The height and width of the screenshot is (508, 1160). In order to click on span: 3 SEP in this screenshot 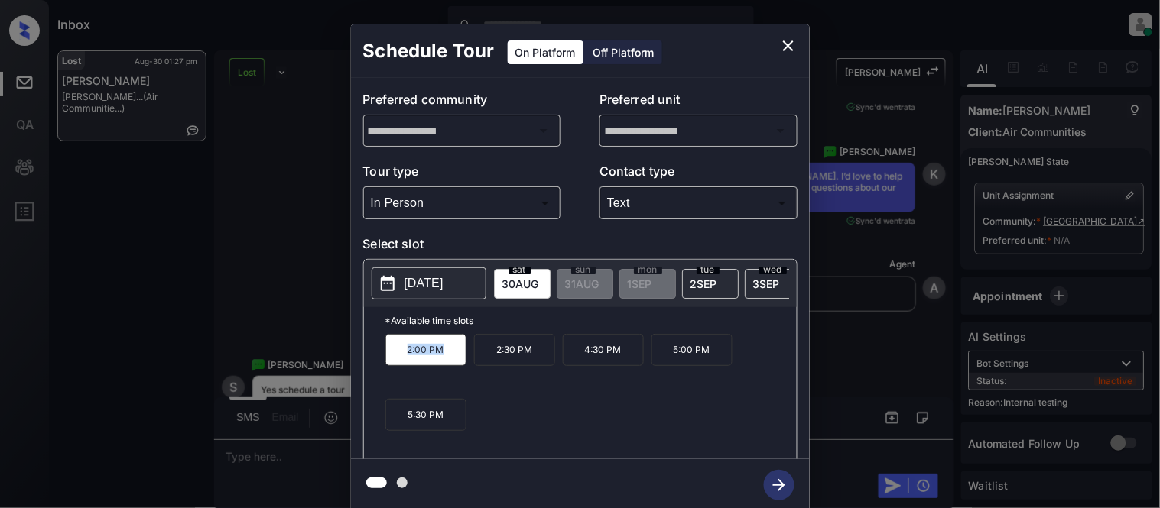, I will do `click(766, 284)`.